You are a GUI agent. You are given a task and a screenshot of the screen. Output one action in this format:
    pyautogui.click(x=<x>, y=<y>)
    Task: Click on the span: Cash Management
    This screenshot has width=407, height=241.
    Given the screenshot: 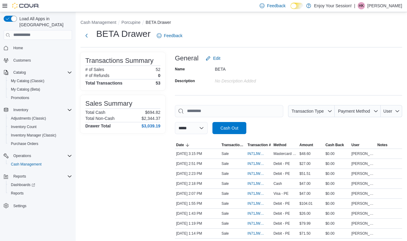 What is the action you would take?
    pyautogui.click(x=26, y=164)
    